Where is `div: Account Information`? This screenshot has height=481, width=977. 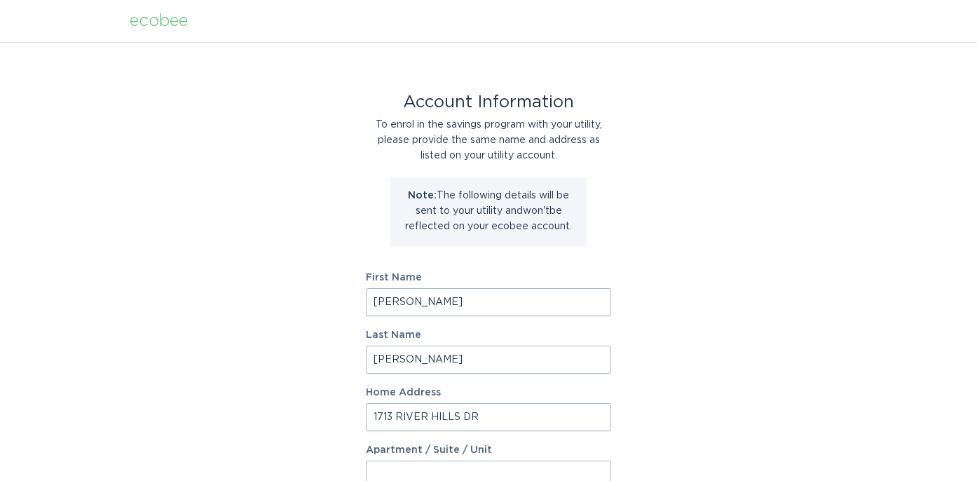 div: Account Information is located at coordinates (489, 102).